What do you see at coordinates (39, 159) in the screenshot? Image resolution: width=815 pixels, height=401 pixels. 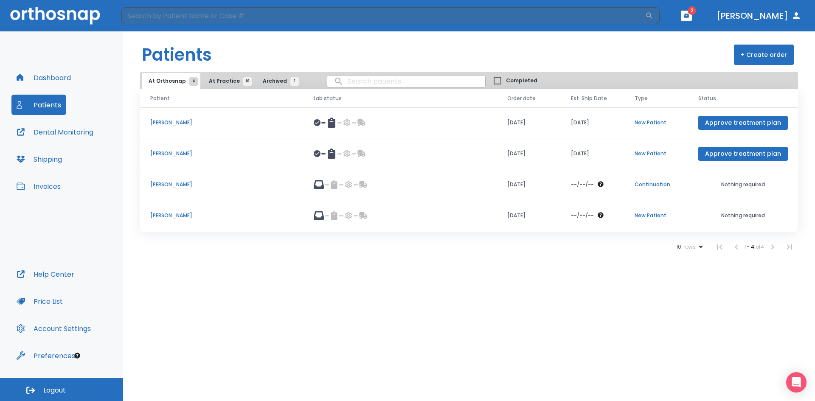 I see `button: Shipping` at bounding box center [39, 159].